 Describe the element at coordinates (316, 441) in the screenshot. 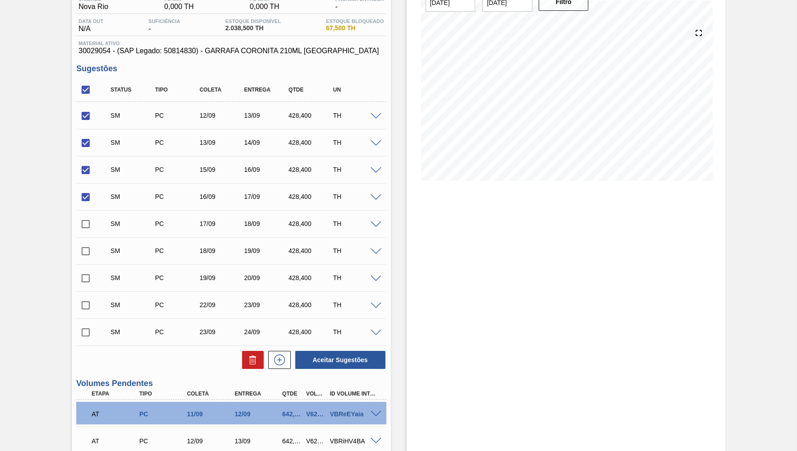

I see `div: V621746` at that location.